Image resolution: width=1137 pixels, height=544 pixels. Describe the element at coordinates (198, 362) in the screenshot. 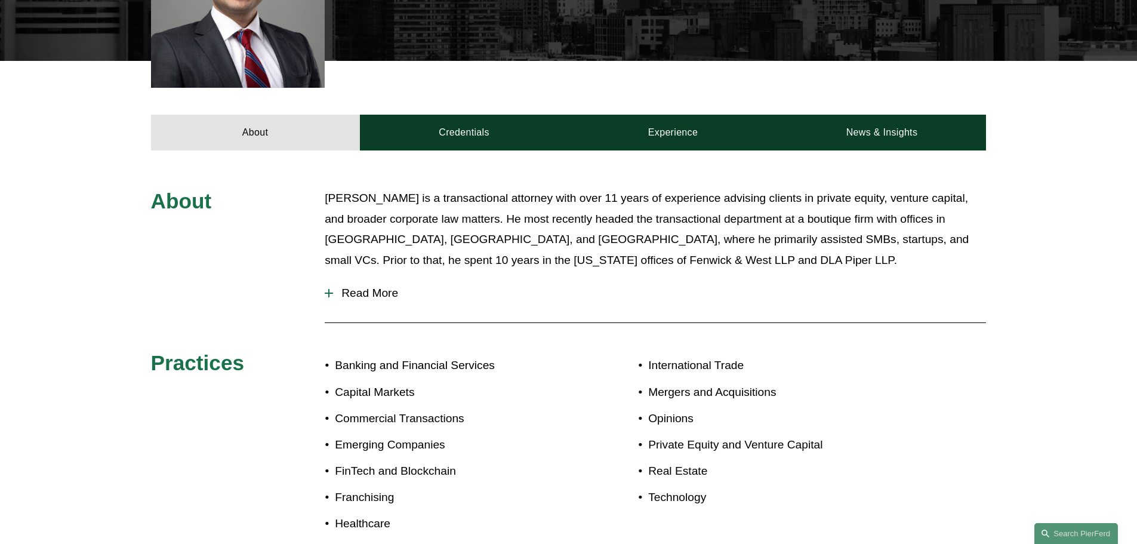

I see `span: Practices` at that location.